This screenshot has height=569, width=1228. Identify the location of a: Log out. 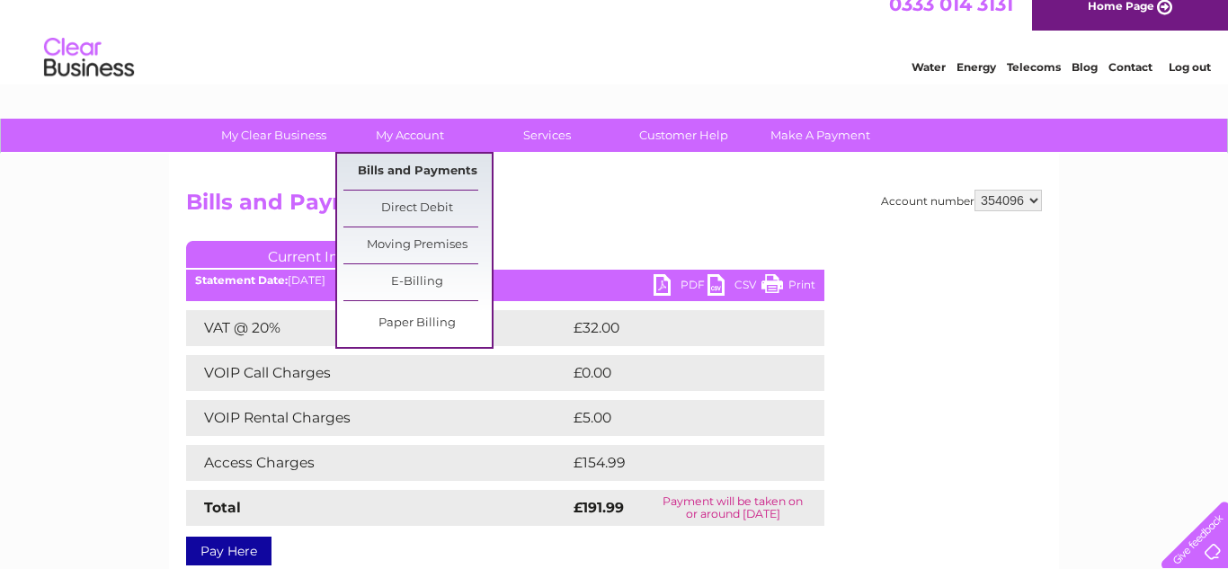
(1190, 83).